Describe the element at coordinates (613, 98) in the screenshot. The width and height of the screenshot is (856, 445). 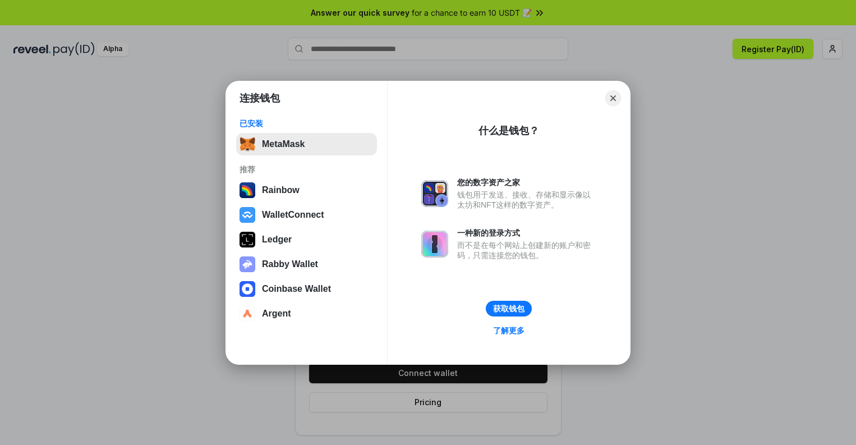
I see `button: Close` at that location.